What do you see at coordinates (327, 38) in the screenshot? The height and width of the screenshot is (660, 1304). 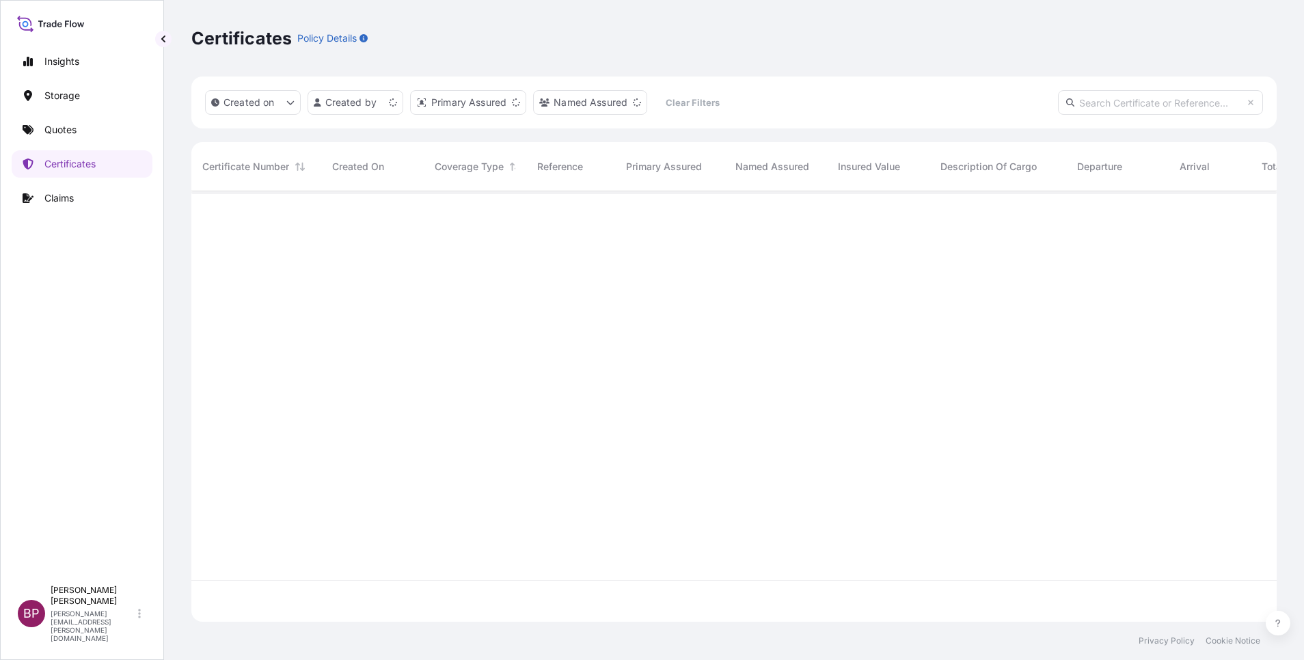 I see `p: Policy Details` at bounding box center [327, 38].